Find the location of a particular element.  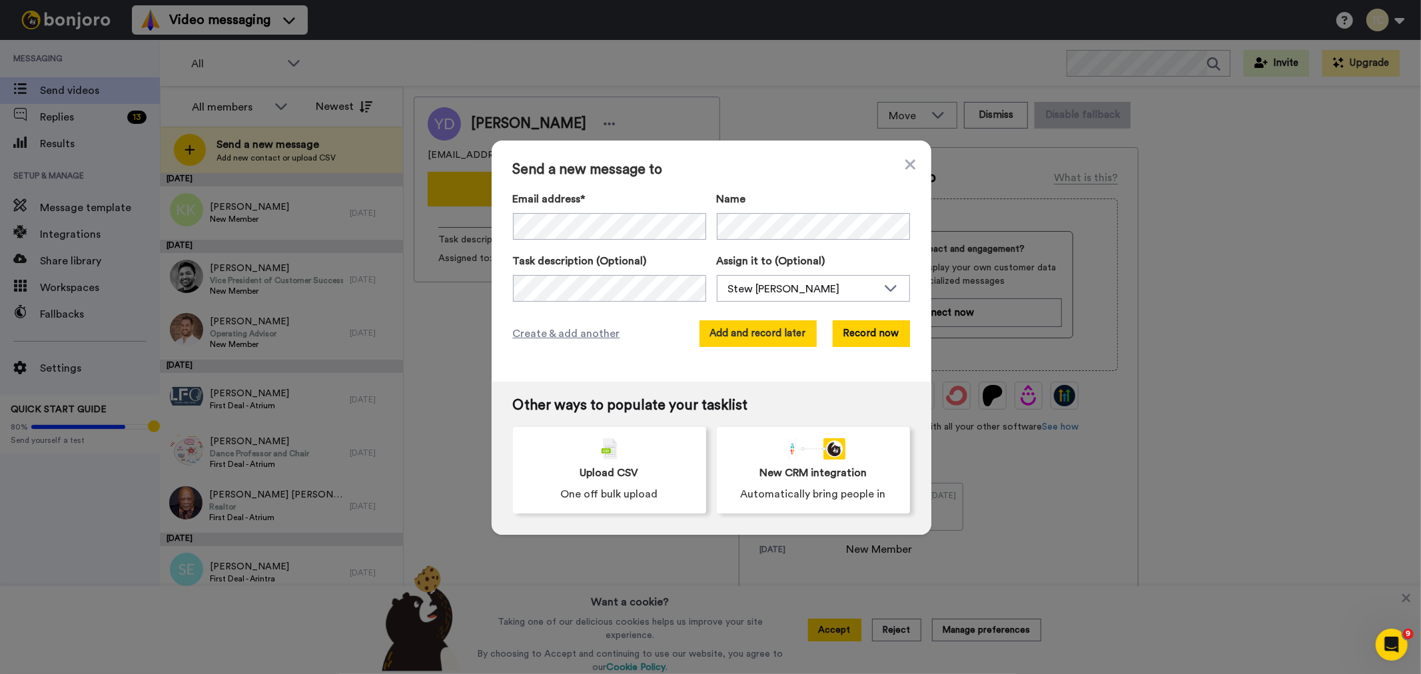

img: csv-grey.png is located at coordinates (610, 449).